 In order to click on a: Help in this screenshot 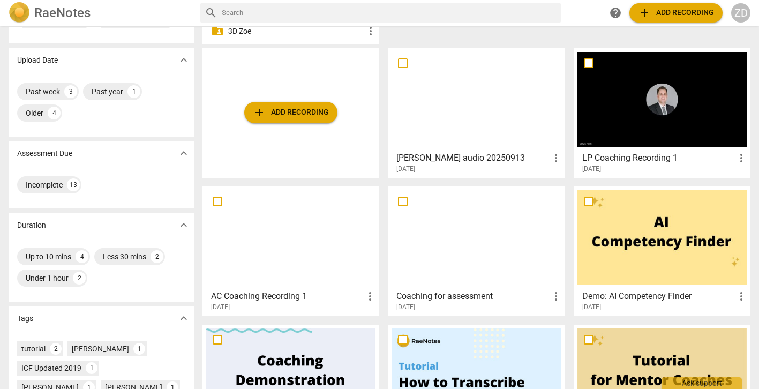, I will do `click(616, 13)`.